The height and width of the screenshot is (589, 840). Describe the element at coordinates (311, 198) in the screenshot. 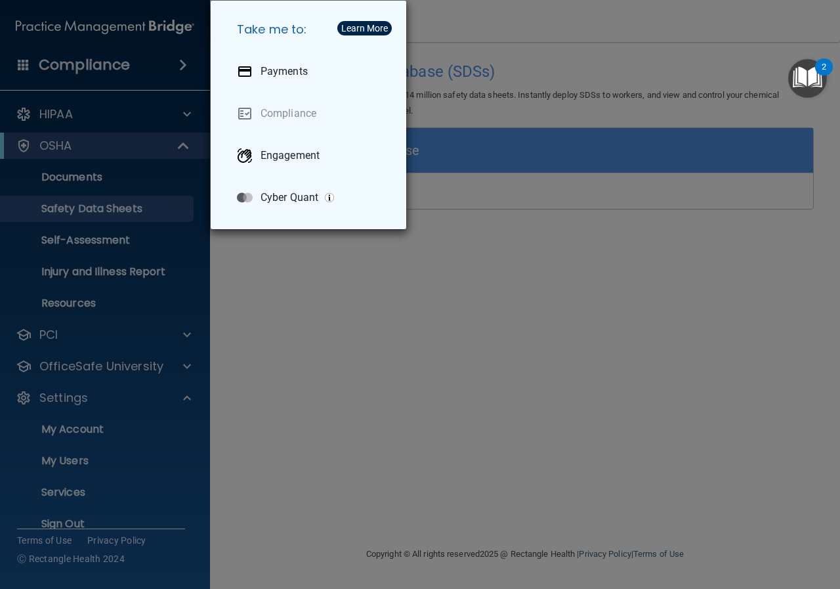

I see `a: Cyber Quant` at that location.